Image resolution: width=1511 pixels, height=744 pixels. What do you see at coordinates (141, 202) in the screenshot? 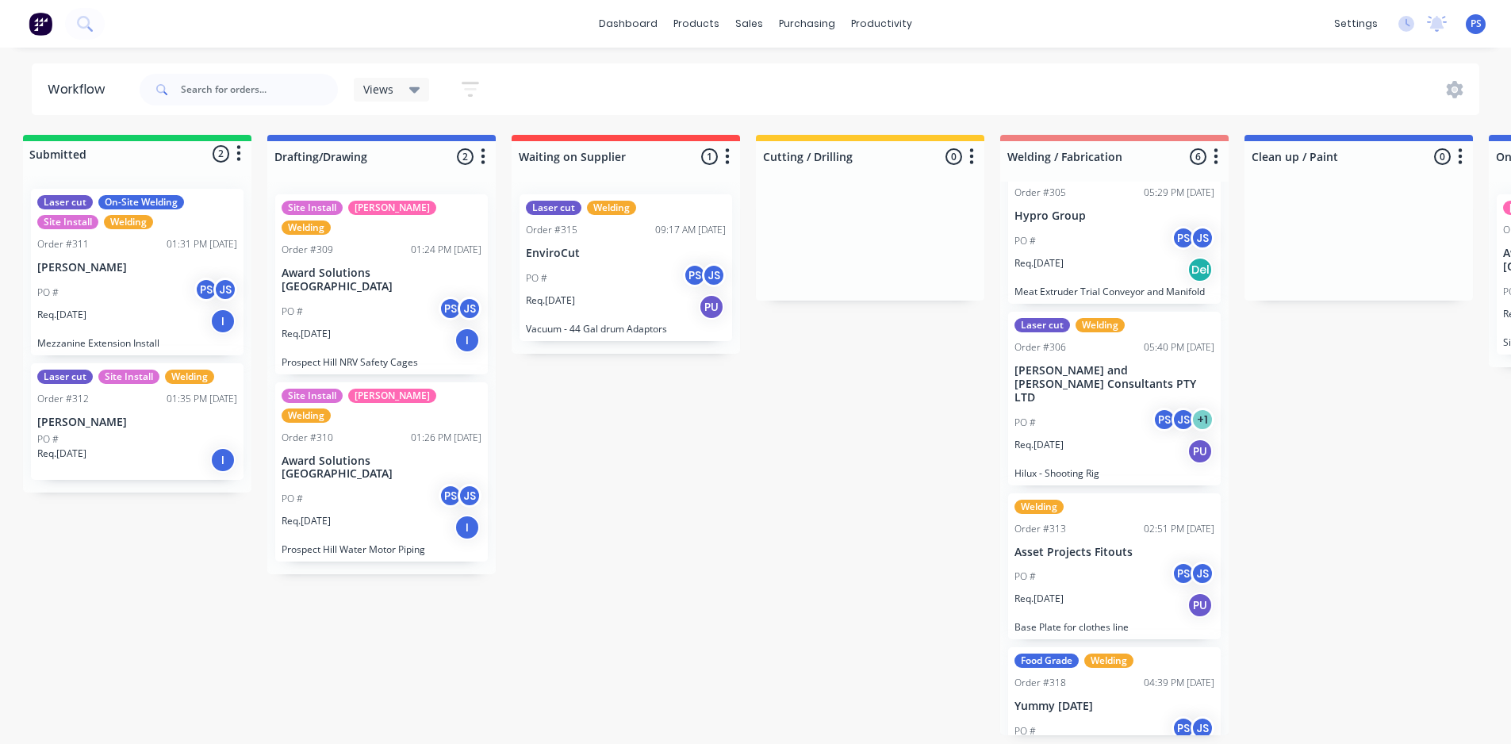
I see `div: On-Site Welding` at bounding box center [141, 202].